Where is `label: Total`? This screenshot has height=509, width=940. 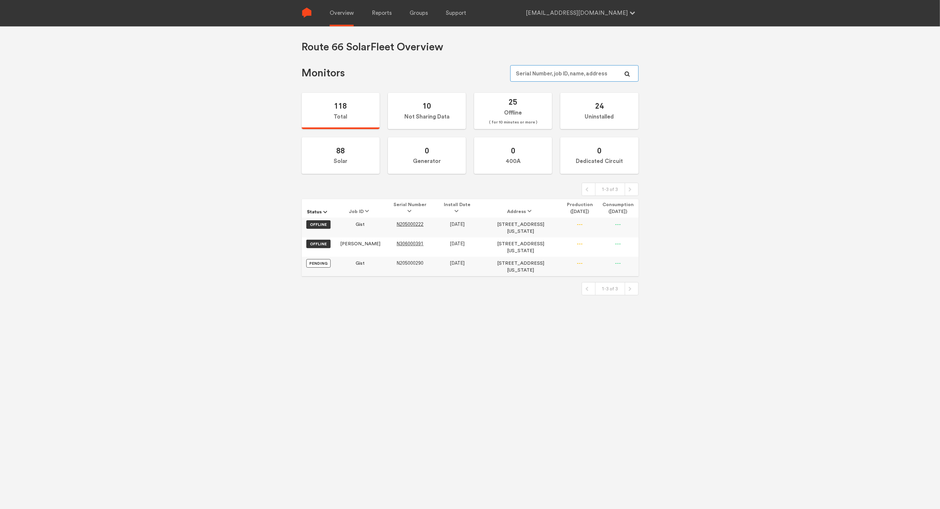 label: Total is located at coordinates (341, 111).